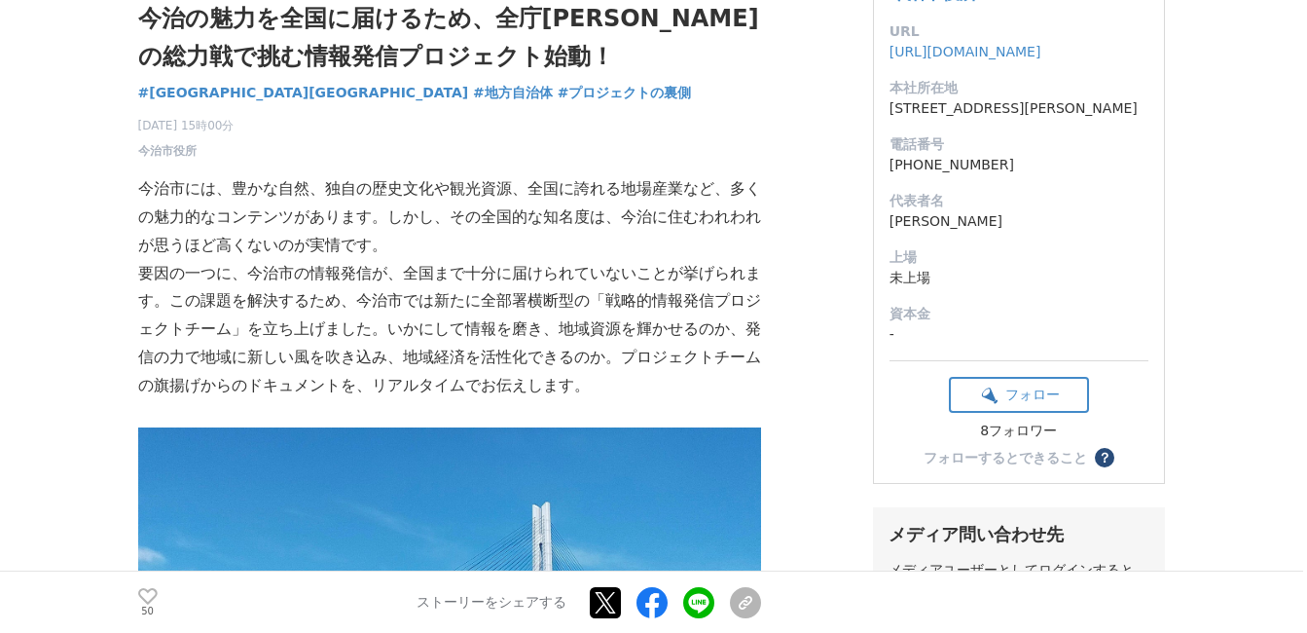 This screenshot has width=1307, height=633. Describe the element at coordinates (1019, 534) in the screenshot. I see `div: メディア問い合わせ先` at that location.